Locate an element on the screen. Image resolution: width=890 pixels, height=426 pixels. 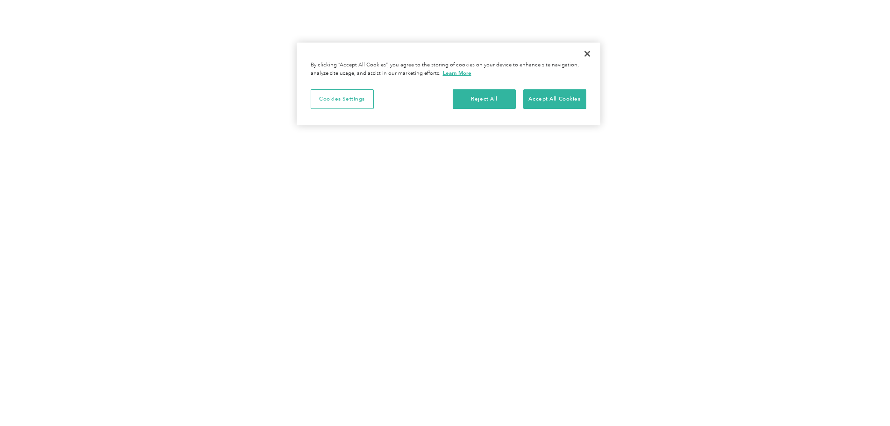
button: Accept All Cookies is located at coordinates (555, 99).